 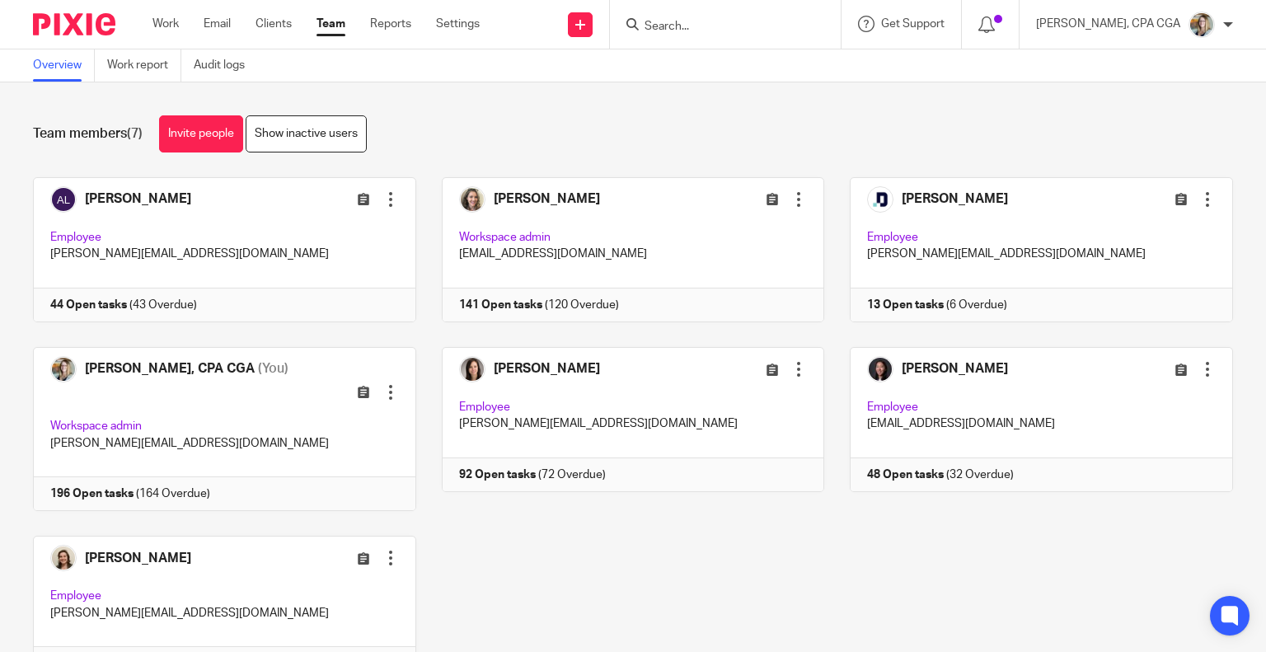 I want to click on a: Settings, so click(x=458, y=24).